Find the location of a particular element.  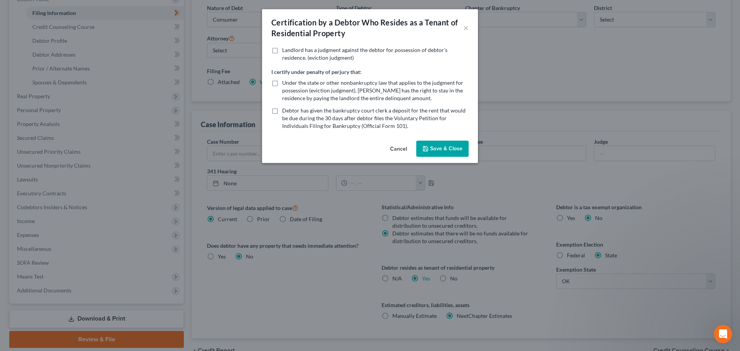

span: Landlord has a judgment against the debtor for possession of debtor’s residence. (eviction judgment) is located at coordinates (364, 54).